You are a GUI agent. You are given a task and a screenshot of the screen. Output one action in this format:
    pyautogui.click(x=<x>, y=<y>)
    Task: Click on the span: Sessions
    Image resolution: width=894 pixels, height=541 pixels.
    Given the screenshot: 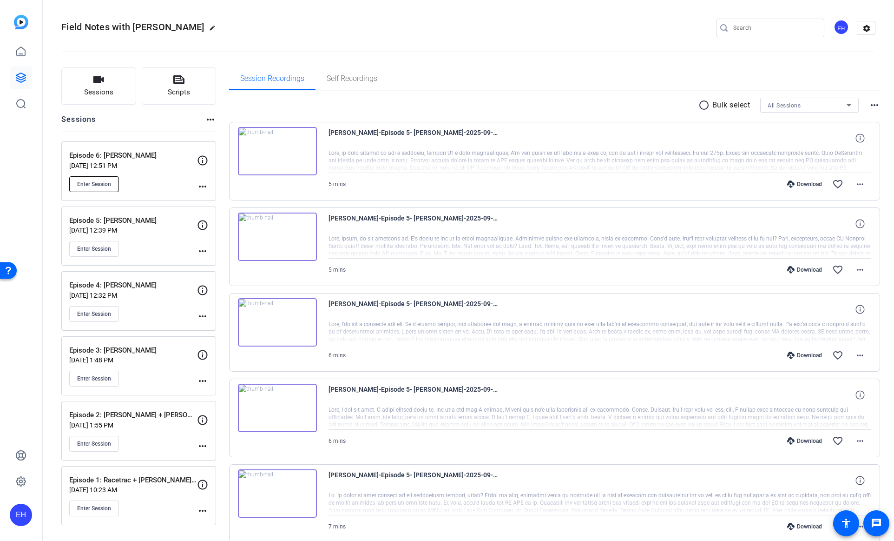 What is the action you would take?
    pyautogui.click(x=99, y=92)
    